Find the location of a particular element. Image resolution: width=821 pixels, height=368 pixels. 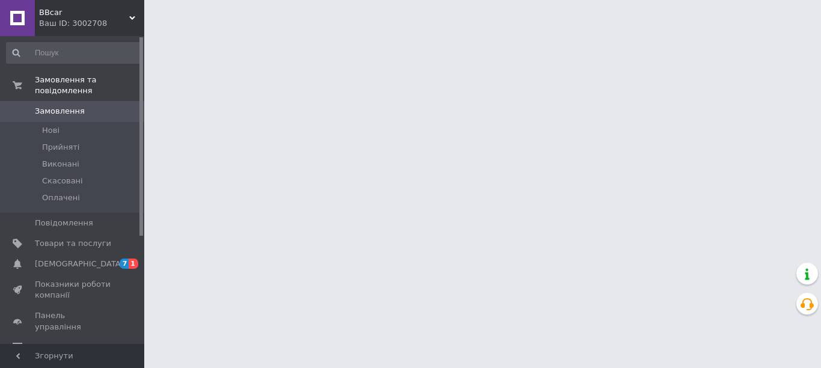

span: Показники роботи компанії is located at coordinates (73, 290).